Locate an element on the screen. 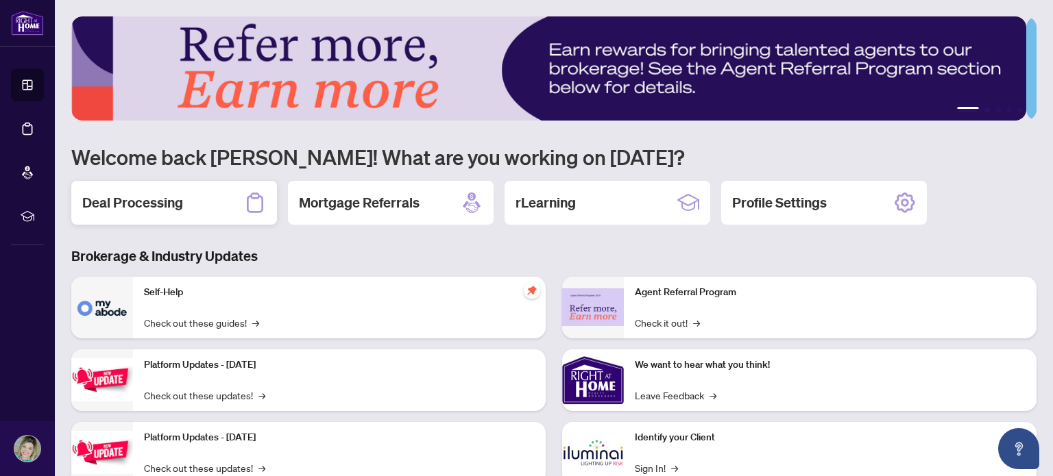 Image resolution: width=1053 pixels, height=476 pixels. h3: Brokerage & Industry Updates is located at coordinates (554, 256).